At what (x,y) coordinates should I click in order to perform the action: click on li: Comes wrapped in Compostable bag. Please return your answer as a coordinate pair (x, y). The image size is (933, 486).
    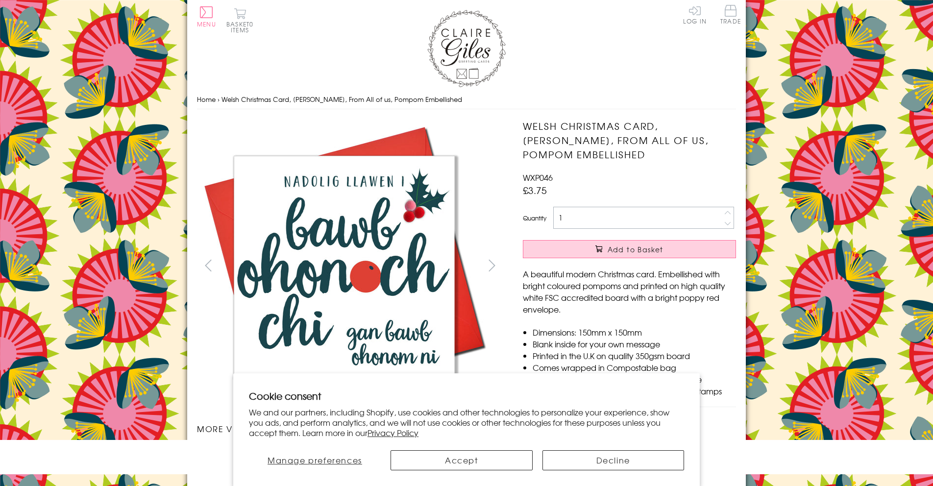
    Looking at the image, I should click on (634, 367).